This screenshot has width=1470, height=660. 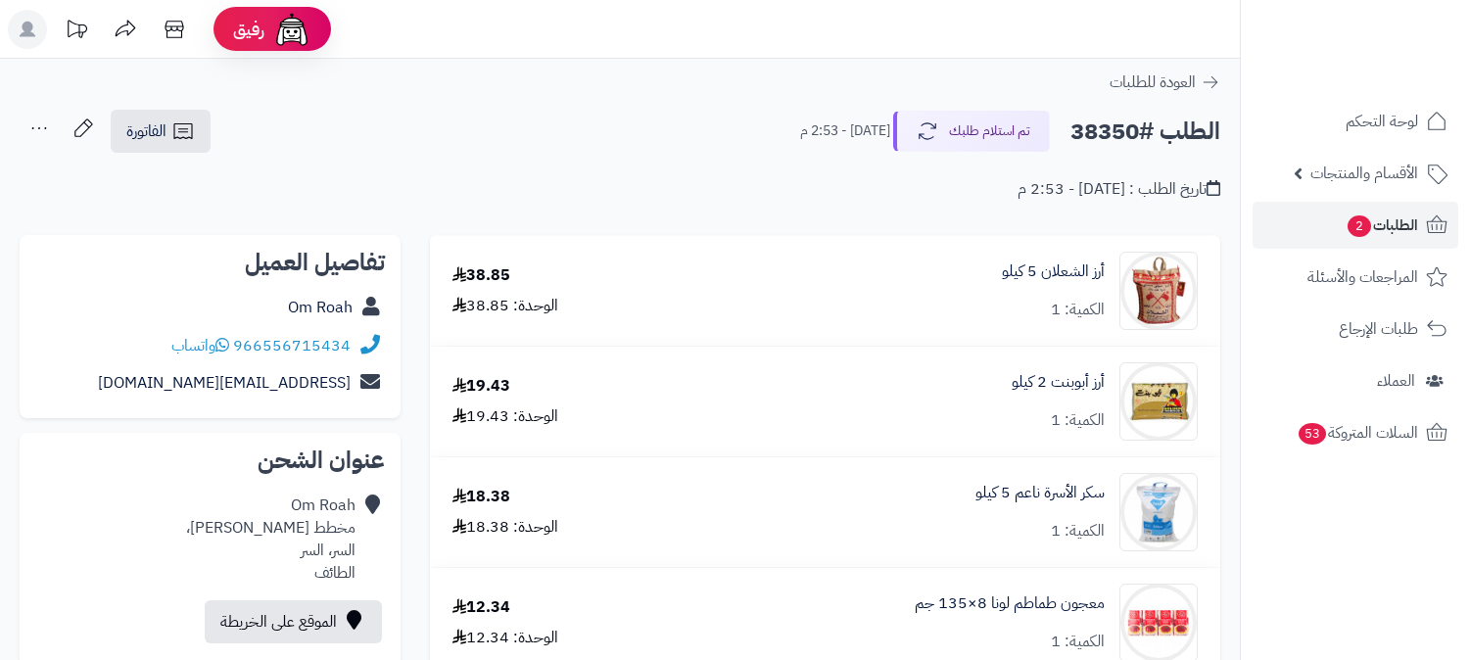 What do you see at coordinates (1355, 121) in the screenshot?
I see `a: لوحة التحكم` at bounding box center [1355, 121].